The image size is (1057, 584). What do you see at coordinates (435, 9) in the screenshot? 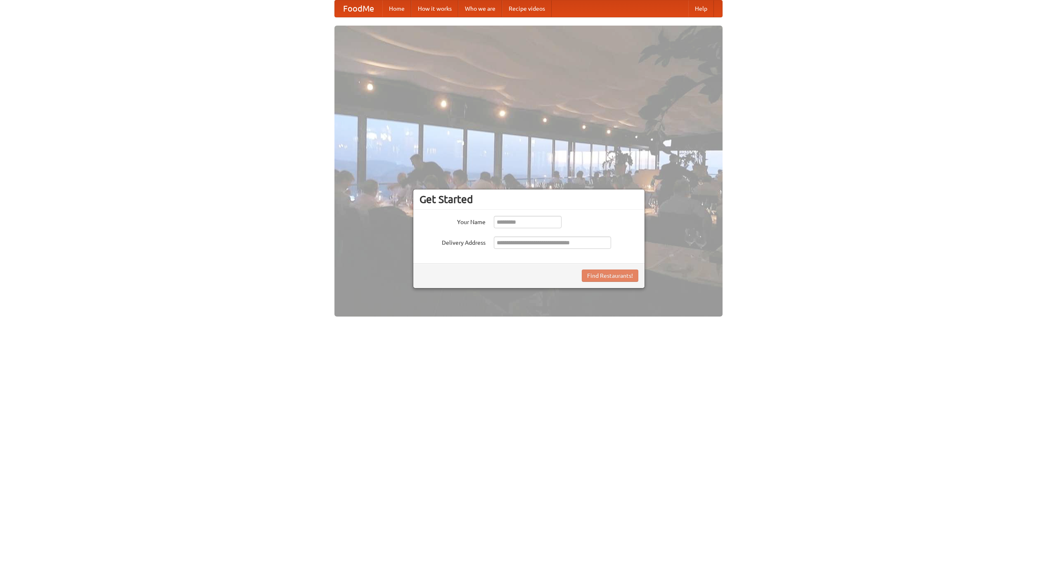
I see `a: How it works` at bounding box center [435, 9].